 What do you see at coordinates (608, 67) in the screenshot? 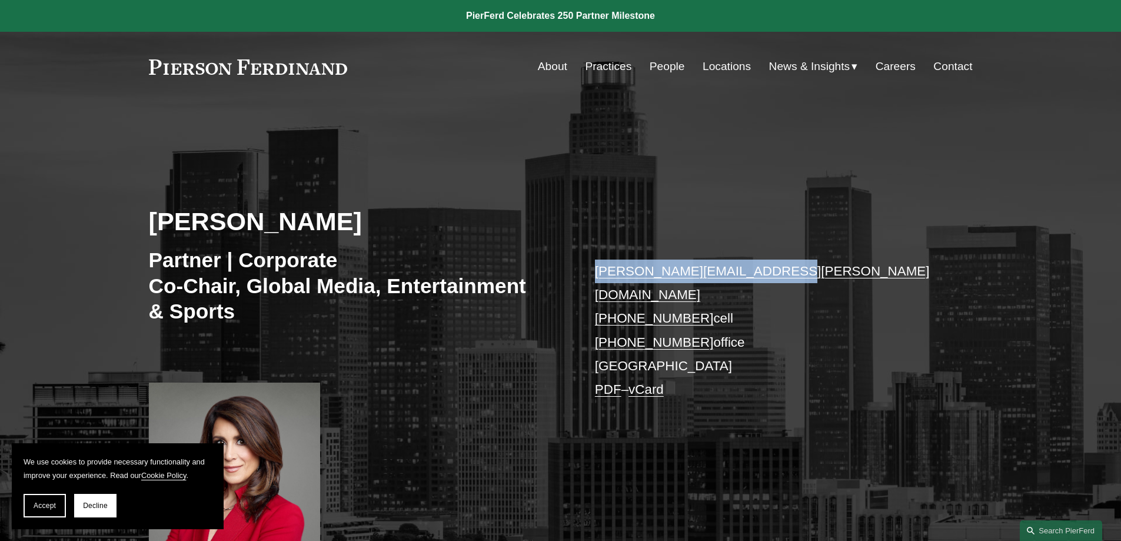
I see `a: Practices` at bounding box center [608, 67].